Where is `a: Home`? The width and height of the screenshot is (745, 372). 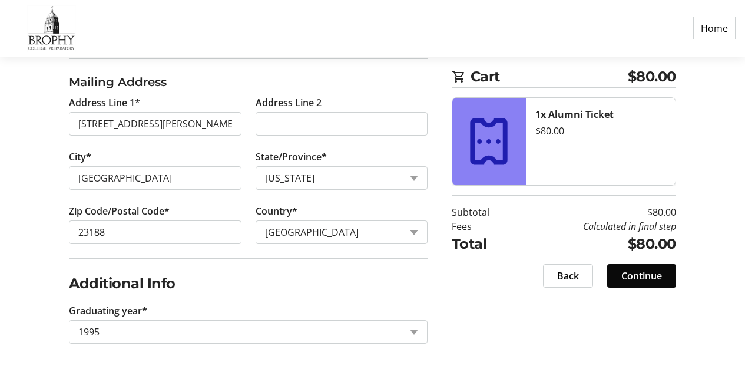
a: Home is located at coordinates (714, 28).